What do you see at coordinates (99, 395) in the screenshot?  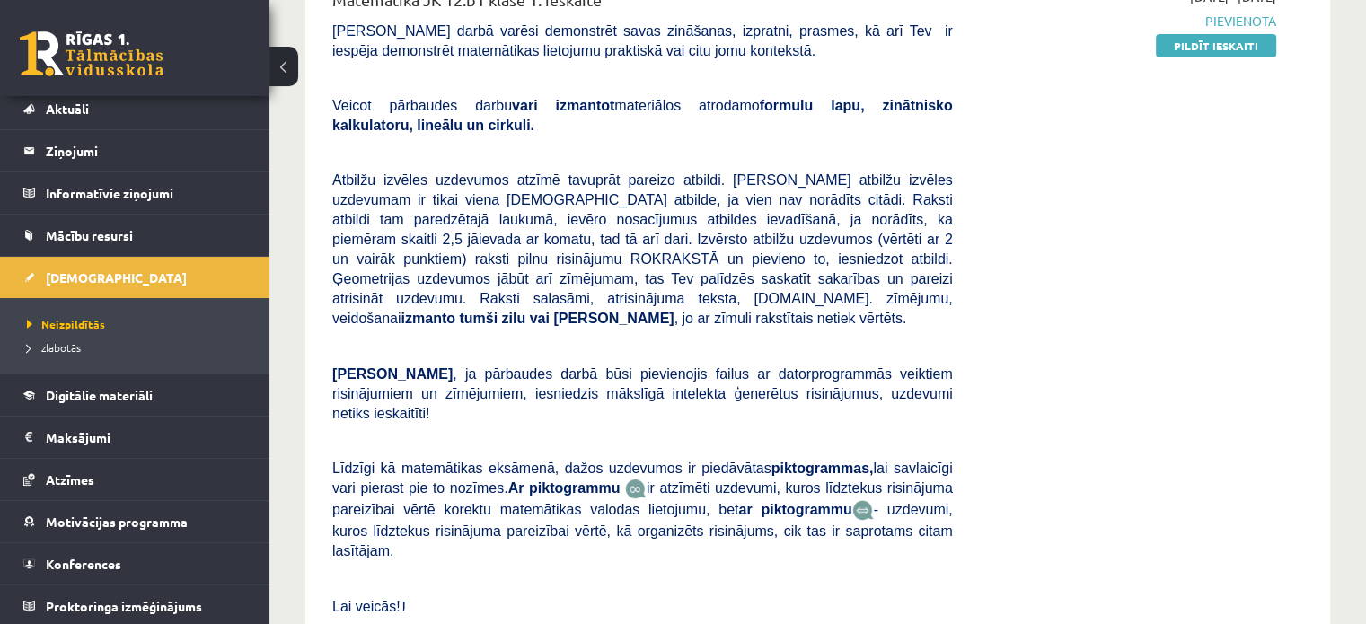 I see `span: Digitālie materiāli` at bounding box center [99, 395].